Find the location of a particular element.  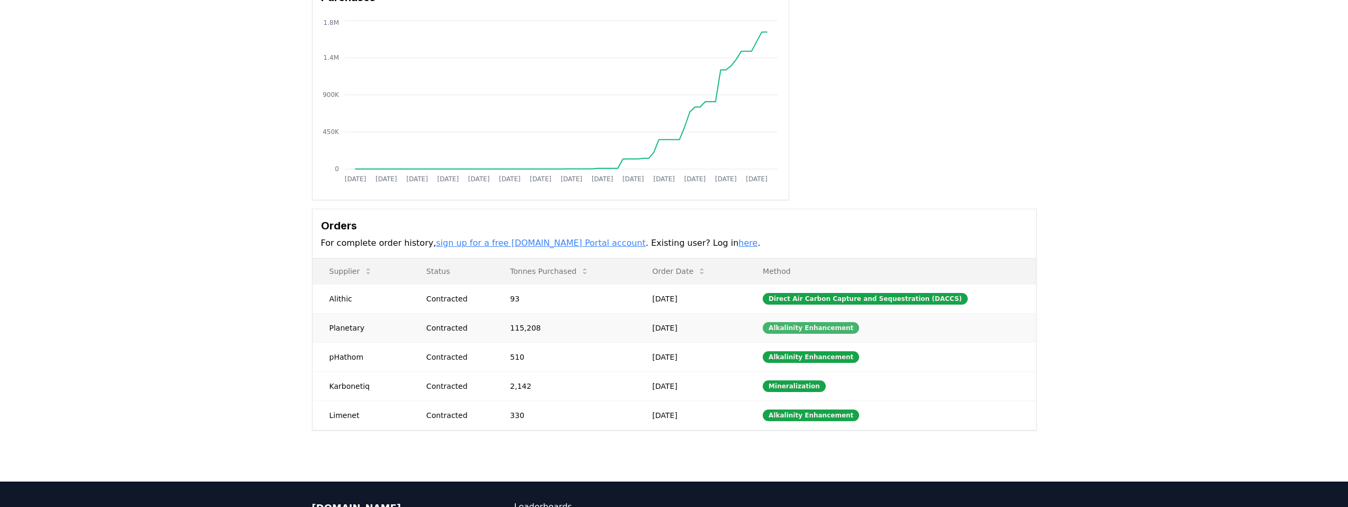

button: Order Date is located at coordinates (680, 271).